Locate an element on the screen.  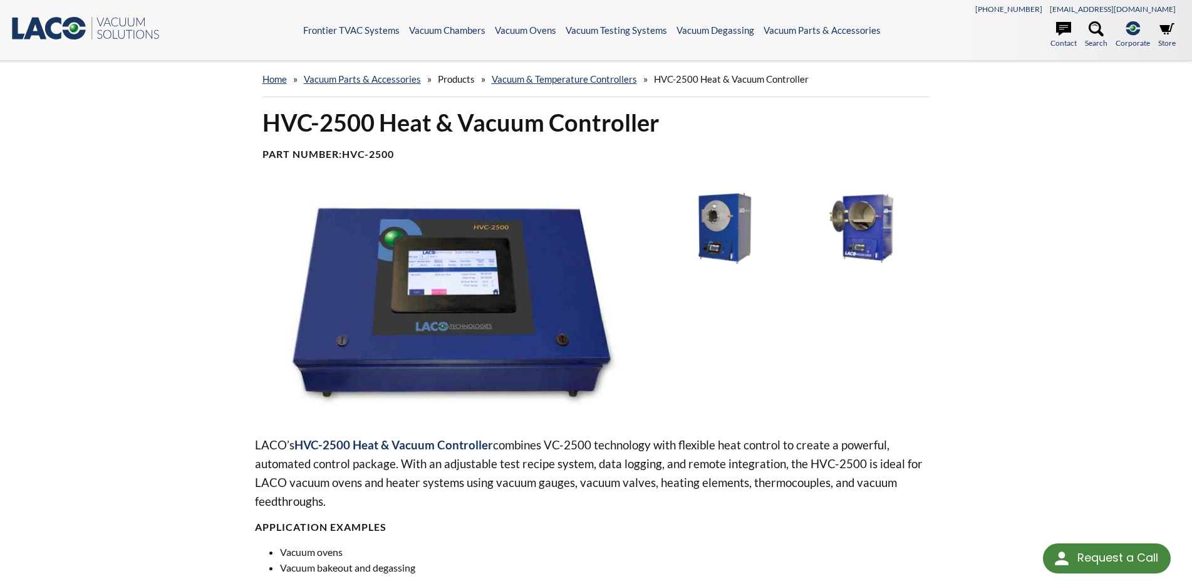
a: Contact is located at coordinates (1064, 35).